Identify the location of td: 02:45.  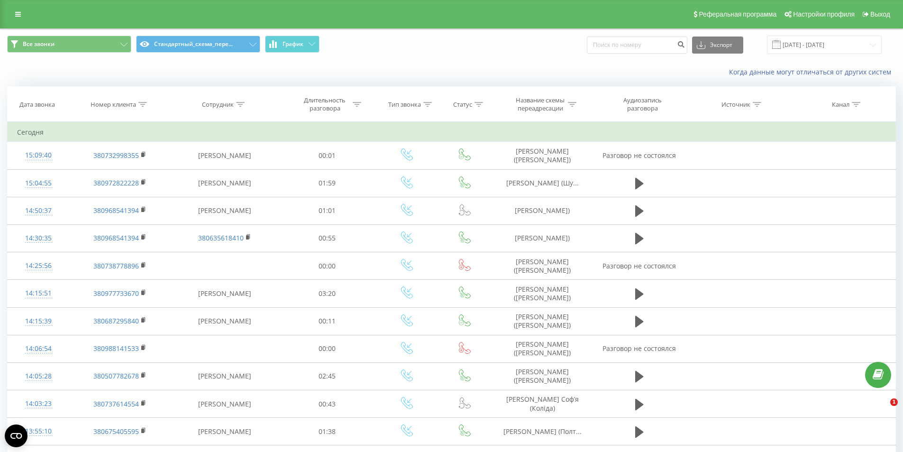
(327, 376).